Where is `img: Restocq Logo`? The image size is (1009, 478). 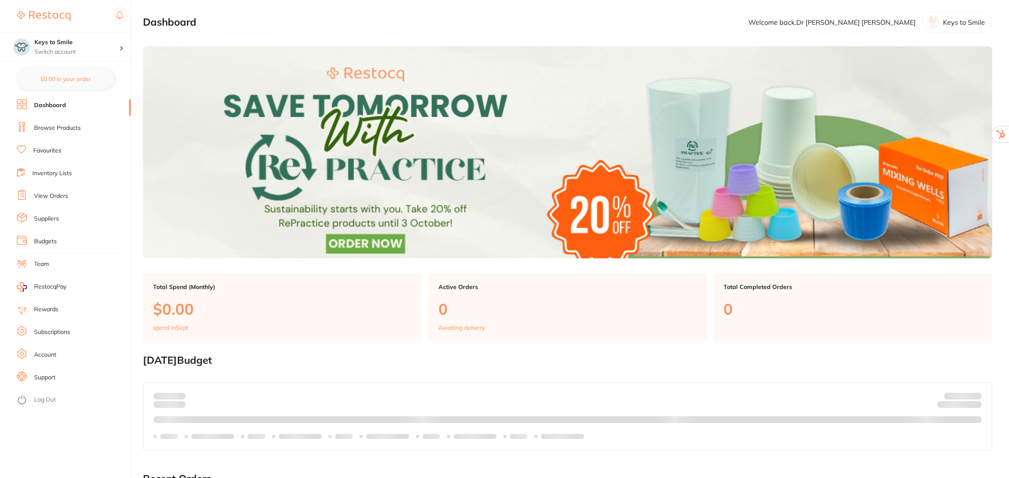 img: Restocq Logo is located at coordinates (44, 16).